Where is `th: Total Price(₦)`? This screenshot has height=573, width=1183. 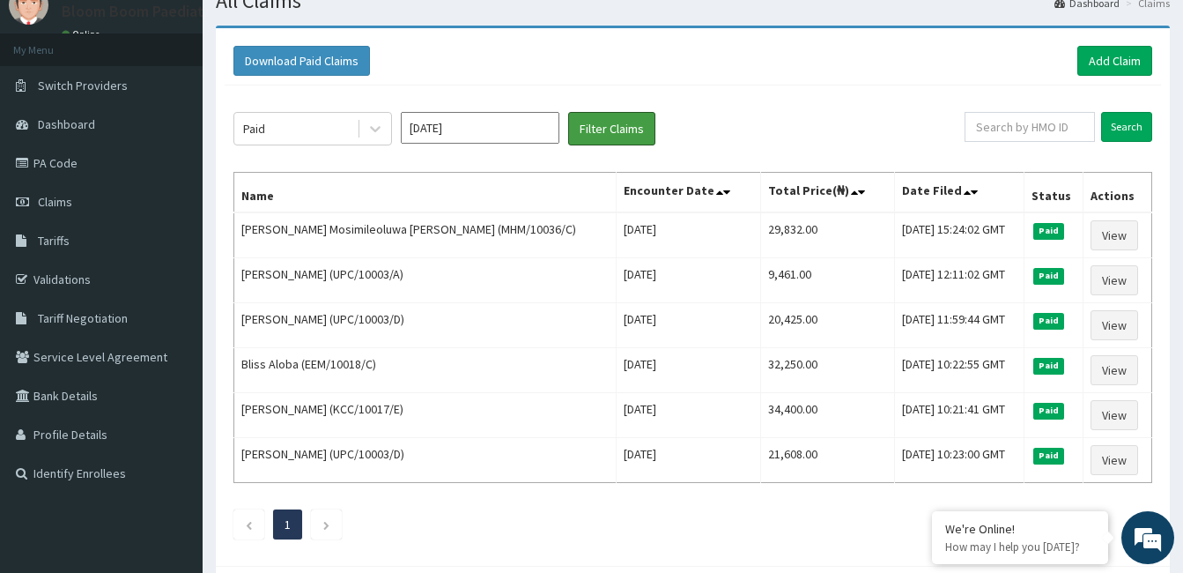 th: Total Price(₦) is located at coordinates (828, 193).